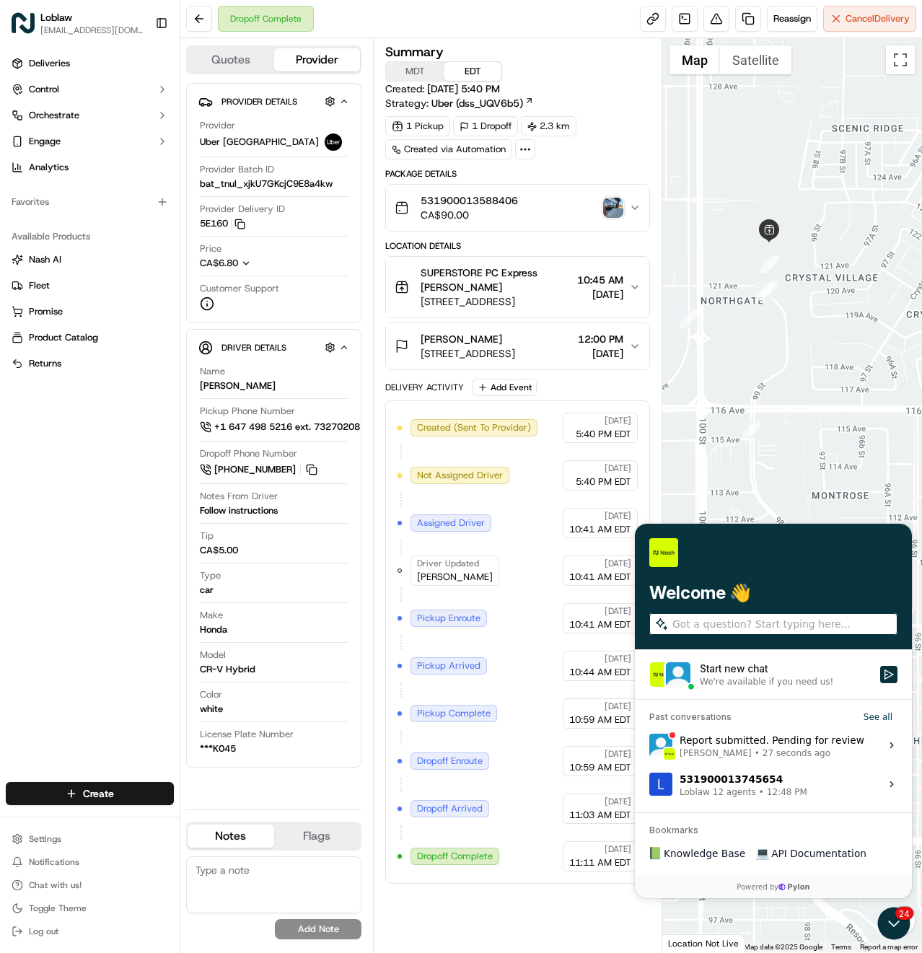 This screenshot has height=953, width=922. I want to click on a: Uber (dss_UQV6b5), so click(483, 103).